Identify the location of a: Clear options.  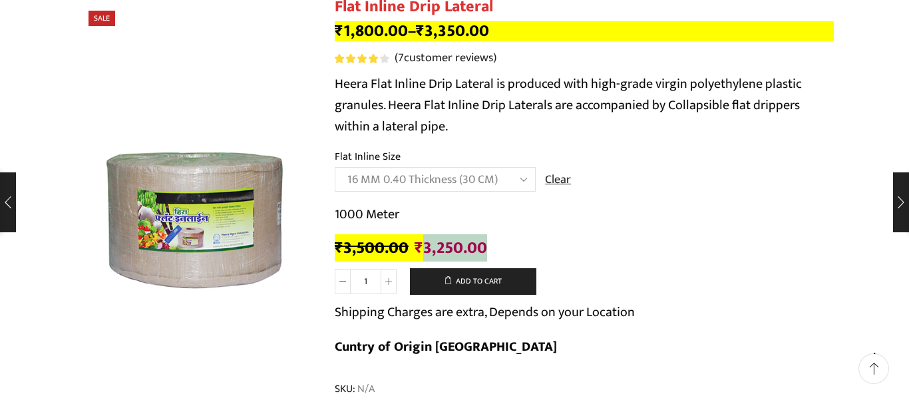
(558, 180).